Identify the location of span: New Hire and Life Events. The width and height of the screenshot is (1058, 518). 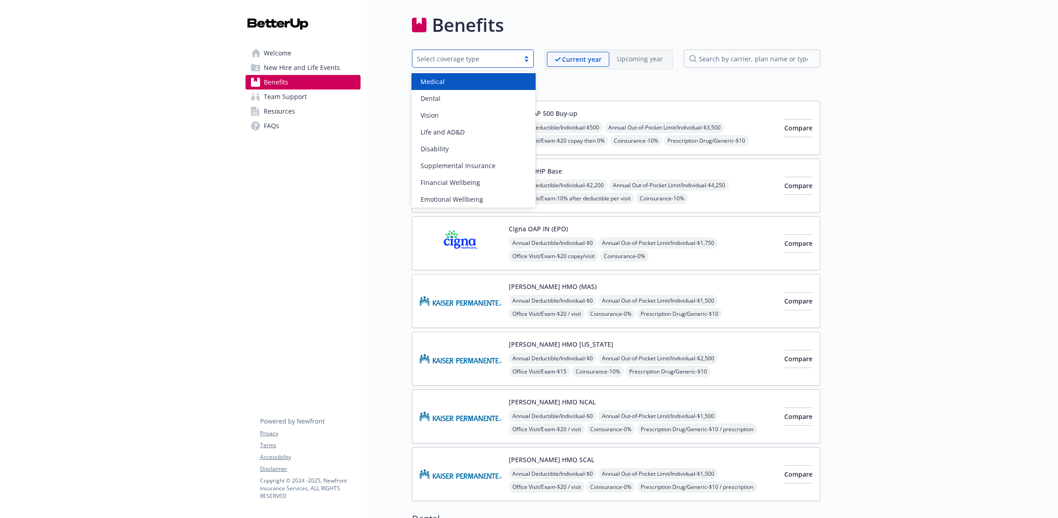
(302, 68).